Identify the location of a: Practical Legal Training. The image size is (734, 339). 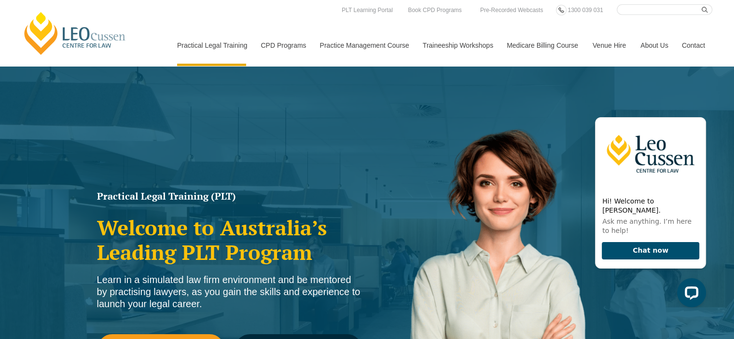
(212, 45).